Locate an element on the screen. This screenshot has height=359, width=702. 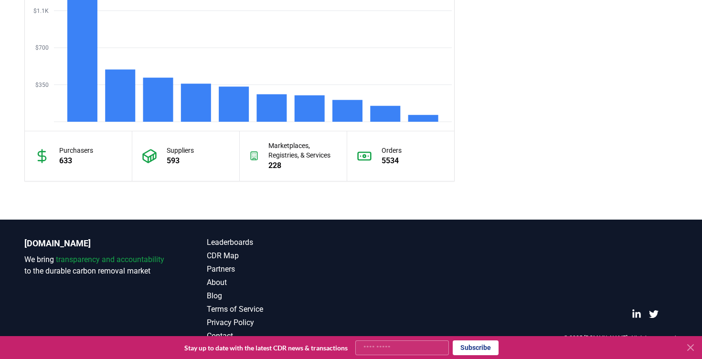
p: Marketplaces, Registries, & Services is located at coordinates (302, 151).